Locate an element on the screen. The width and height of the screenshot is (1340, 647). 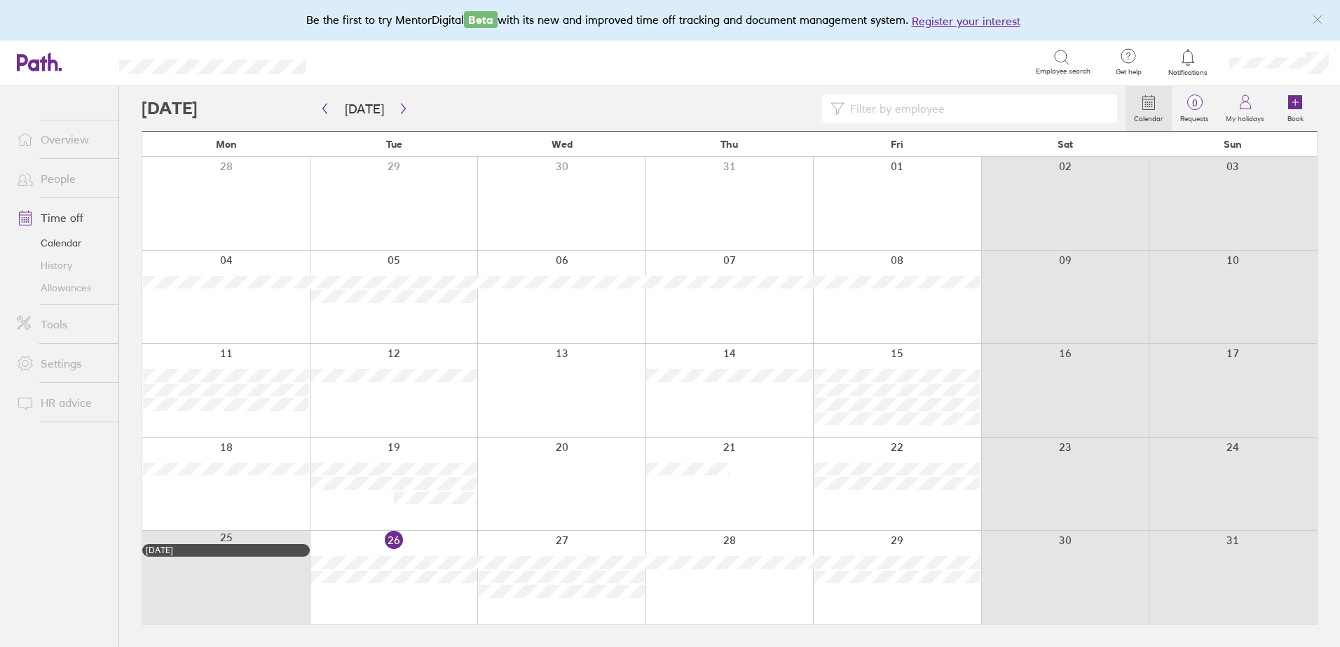
span: Sat is located at coordinates (1065, 144).